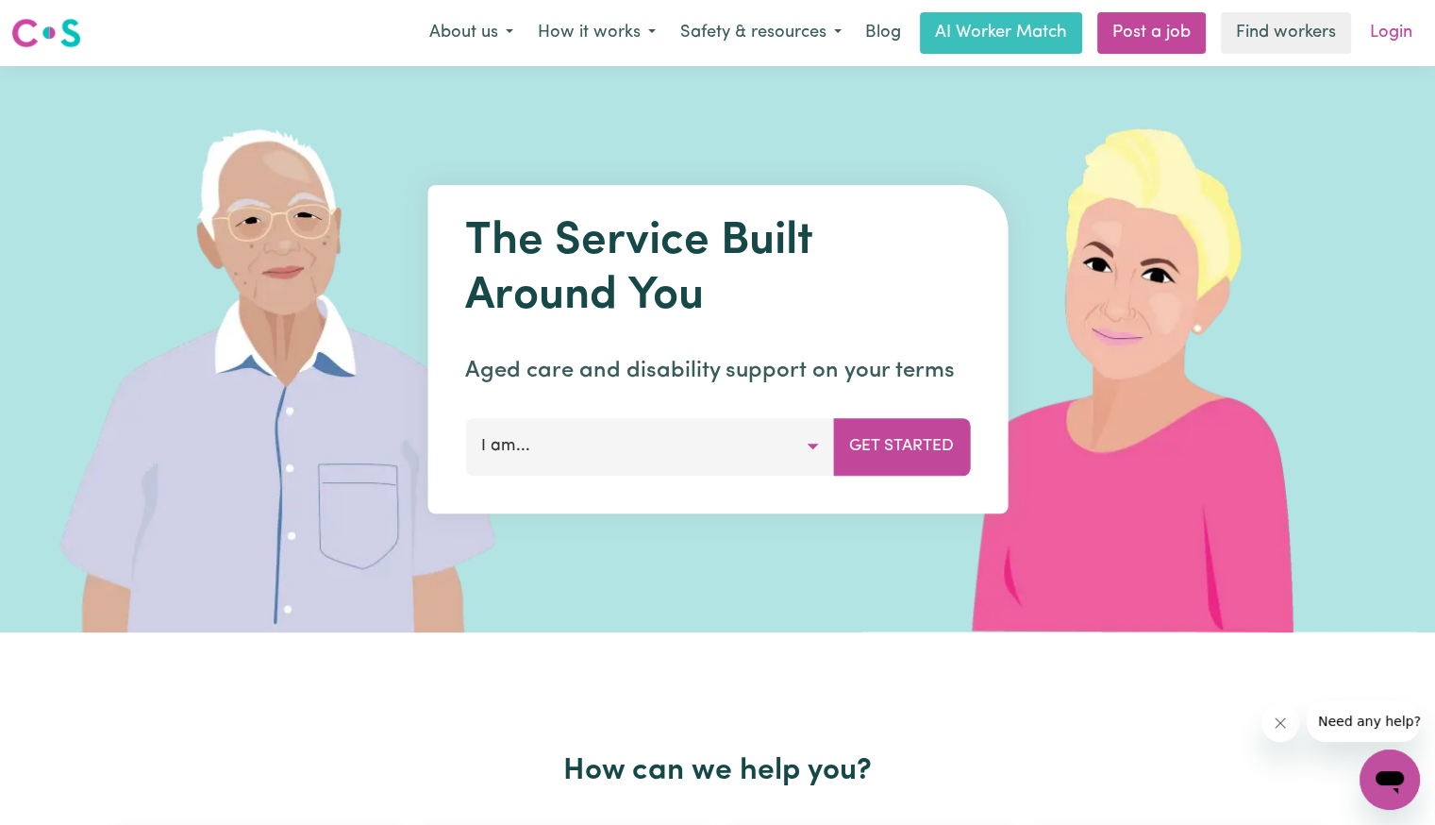  Describe the element at coordinates (471, 33) in the screenshot. I see `button: About us` at that location.